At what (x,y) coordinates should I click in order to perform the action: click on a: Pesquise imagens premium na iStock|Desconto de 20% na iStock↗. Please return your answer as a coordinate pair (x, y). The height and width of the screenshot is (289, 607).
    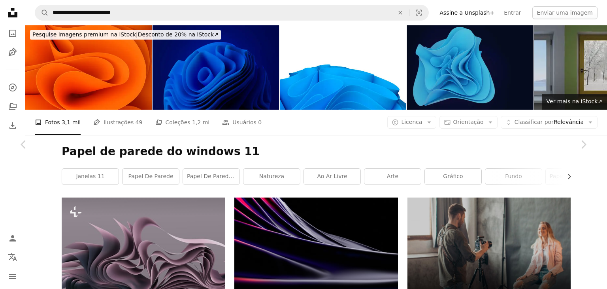
    Looking at the image, I should click on (125, 35).